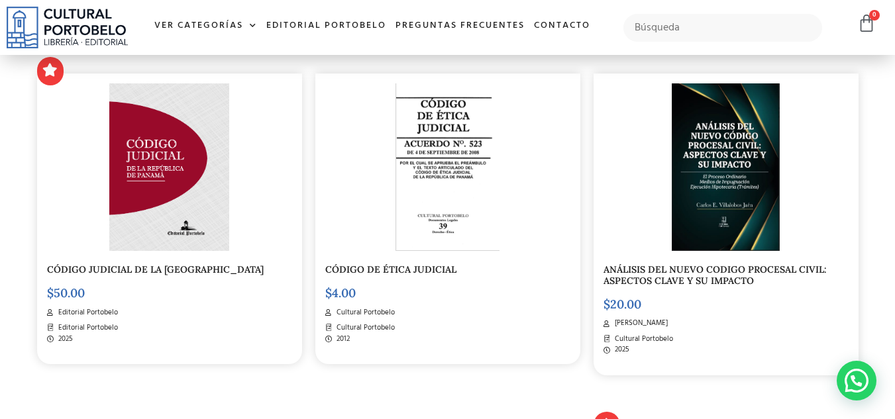 This screenshot has width=895, height=419. What do you see at coordinates (715, 275) in the screenshot?
I see `a: ANÁLISIS DEL NUEVO CODIGO PROCESAL CIVIL: ASPECTOS CLAVE Y SU IMPACTO` at bounding box center [715, 275].